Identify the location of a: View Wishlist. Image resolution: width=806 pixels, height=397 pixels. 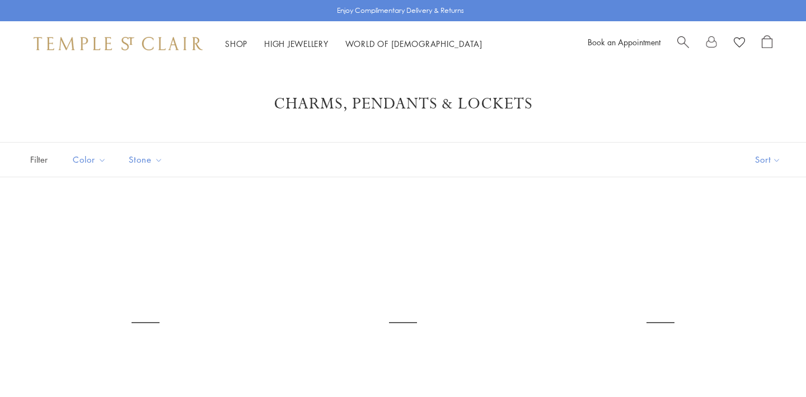
(739, 44).